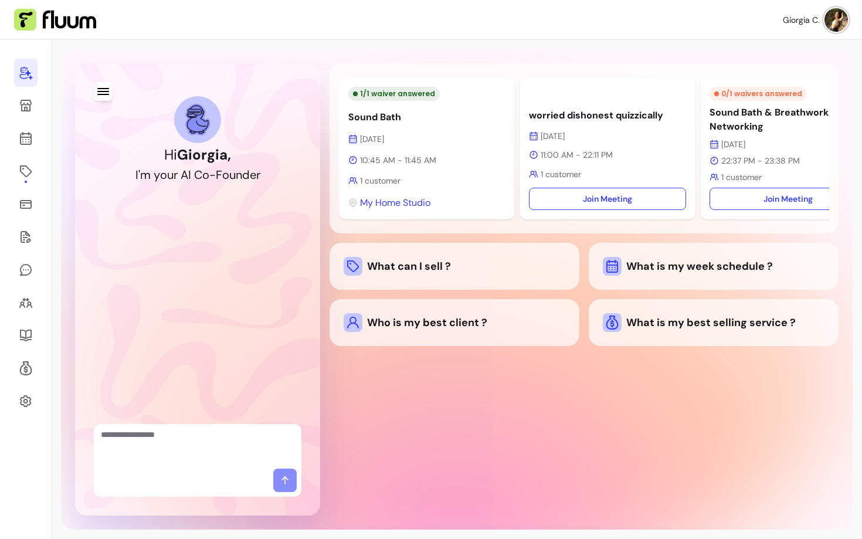 Image resolution: width=862 pixels, height=539 pixels. What do you see at coordinates (198, 446) in the screenshot?
I see `textarea: Ask me anything...` at bounding box center [198, 446].